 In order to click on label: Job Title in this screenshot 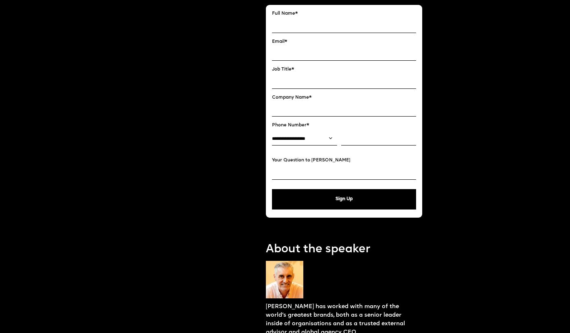, I will do `click(344, 69)`.